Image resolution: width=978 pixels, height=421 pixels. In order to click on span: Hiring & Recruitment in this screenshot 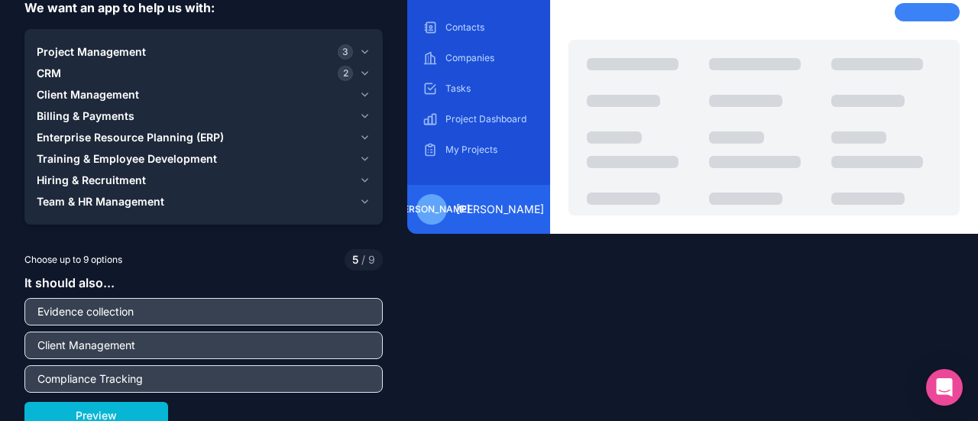, I will do `click(91, 180)`.